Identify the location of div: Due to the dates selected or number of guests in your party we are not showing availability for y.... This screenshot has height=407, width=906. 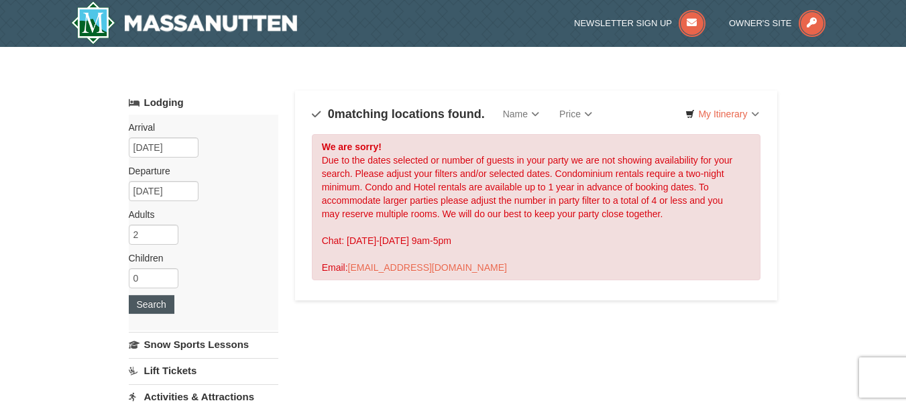
(537, 207).